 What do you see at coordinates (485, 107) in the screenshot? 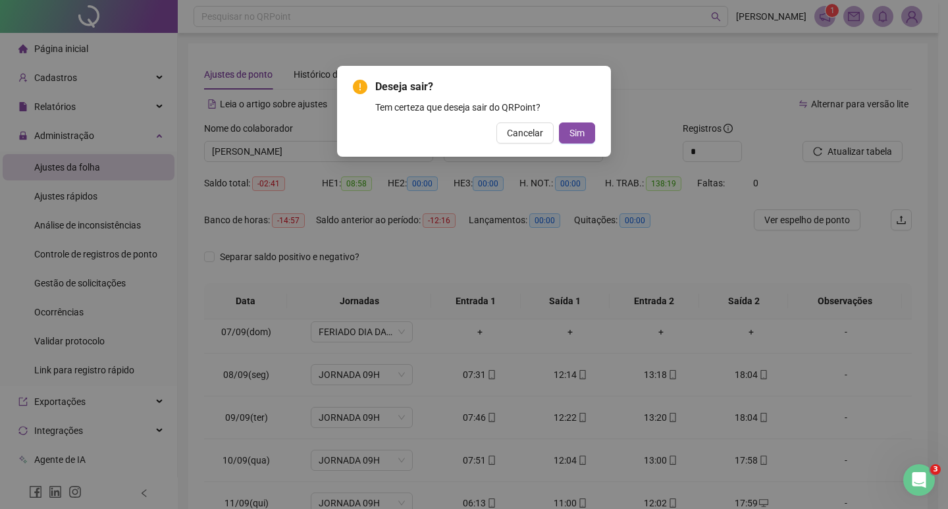
I see `div: Tem certeza que deseja sair do QRPoint?` at bounding box center [485, 107].